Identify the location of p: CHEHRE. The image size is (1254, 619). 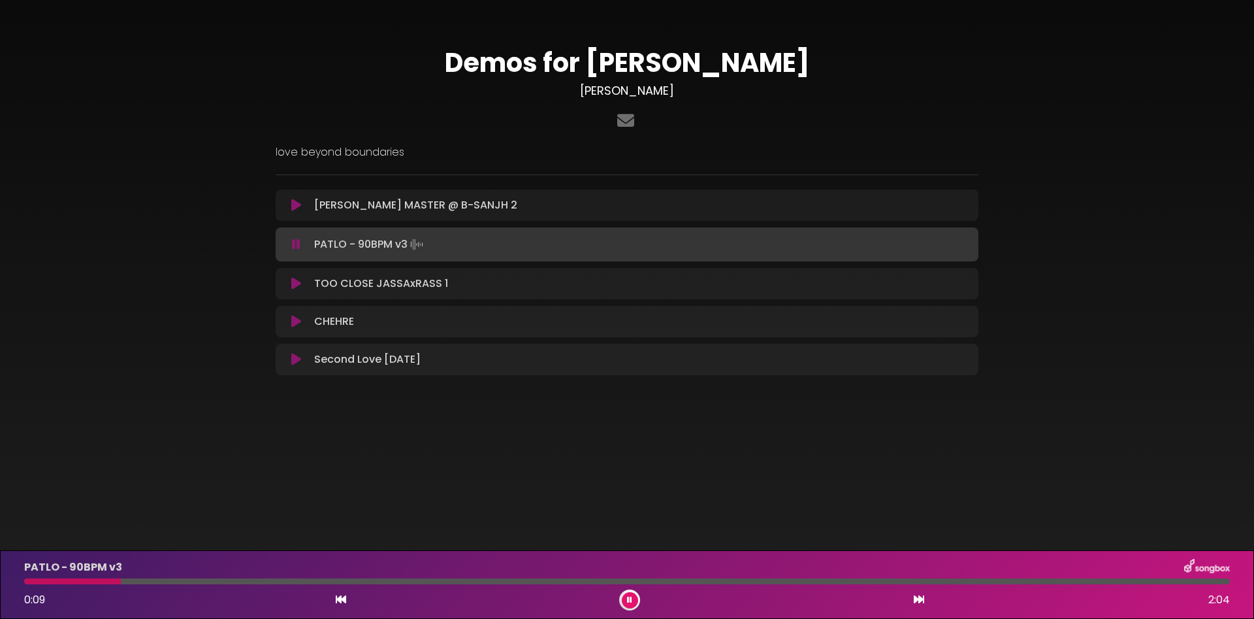
(334, 321).